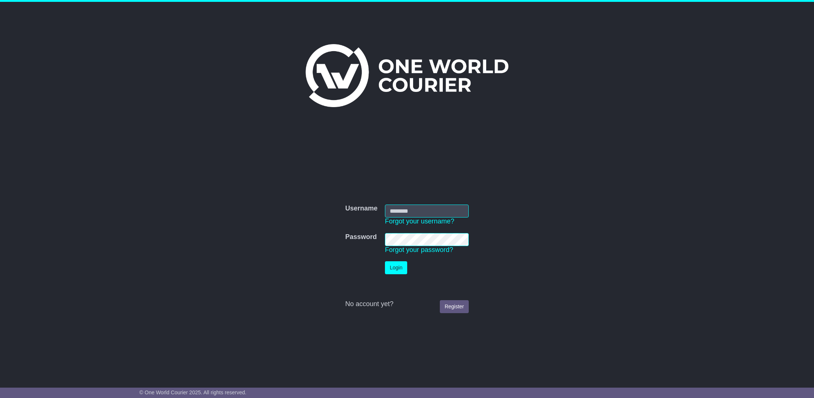  I want to click on img: One World, so click(407, 76).